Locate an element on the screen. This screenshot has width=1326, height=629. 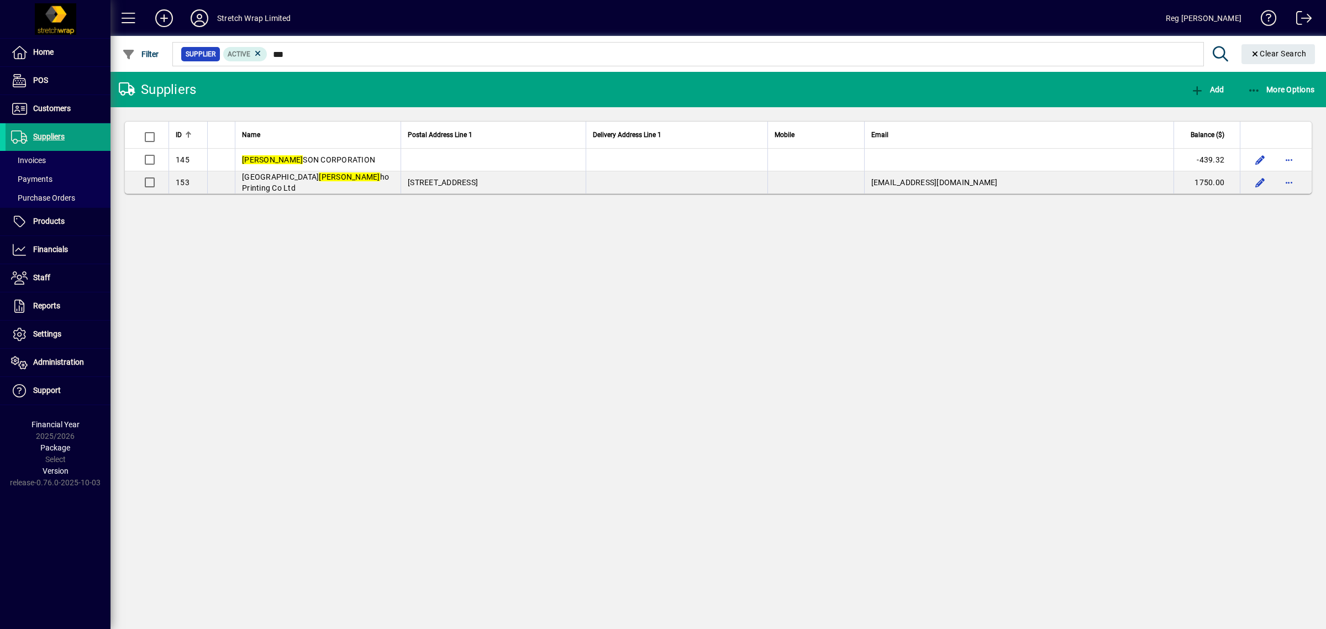
a: Financials is located at coordinates (58, 250).